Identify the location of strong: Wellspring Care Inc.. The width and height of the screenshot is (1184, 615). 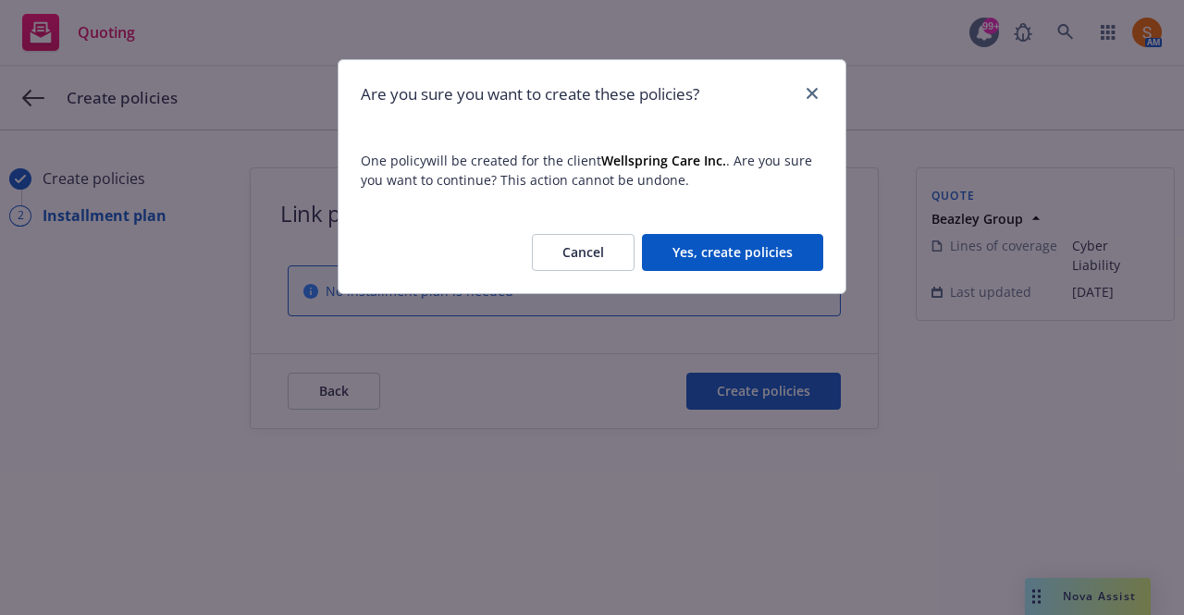
(663, 160).